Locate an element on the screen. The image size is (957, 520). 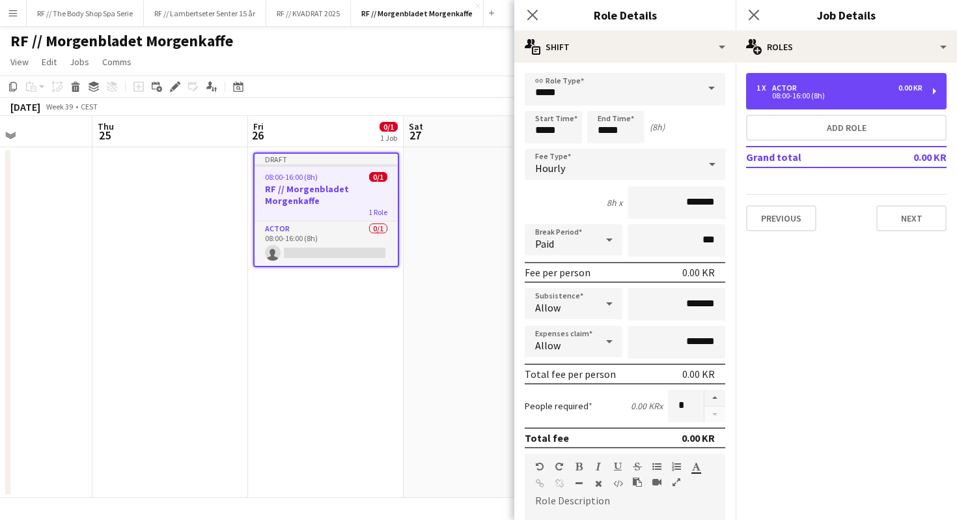
div: Total fee per person is located at coordinates (570, 374).